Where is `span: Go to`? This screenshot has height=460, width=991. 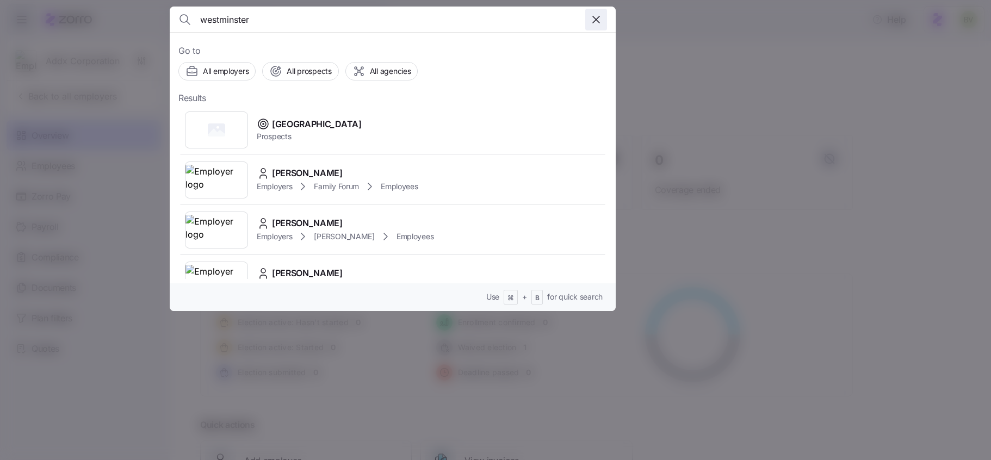 span: Go to is located at coordinates (393, 51).